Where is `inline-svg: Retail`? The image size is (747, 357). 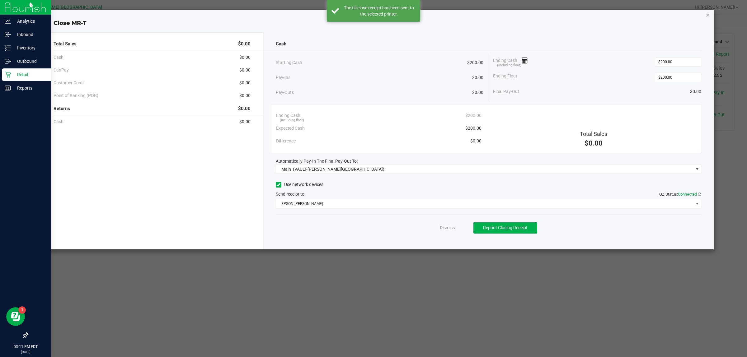 inline-svg: Retail is located at coordinates (8, 75).